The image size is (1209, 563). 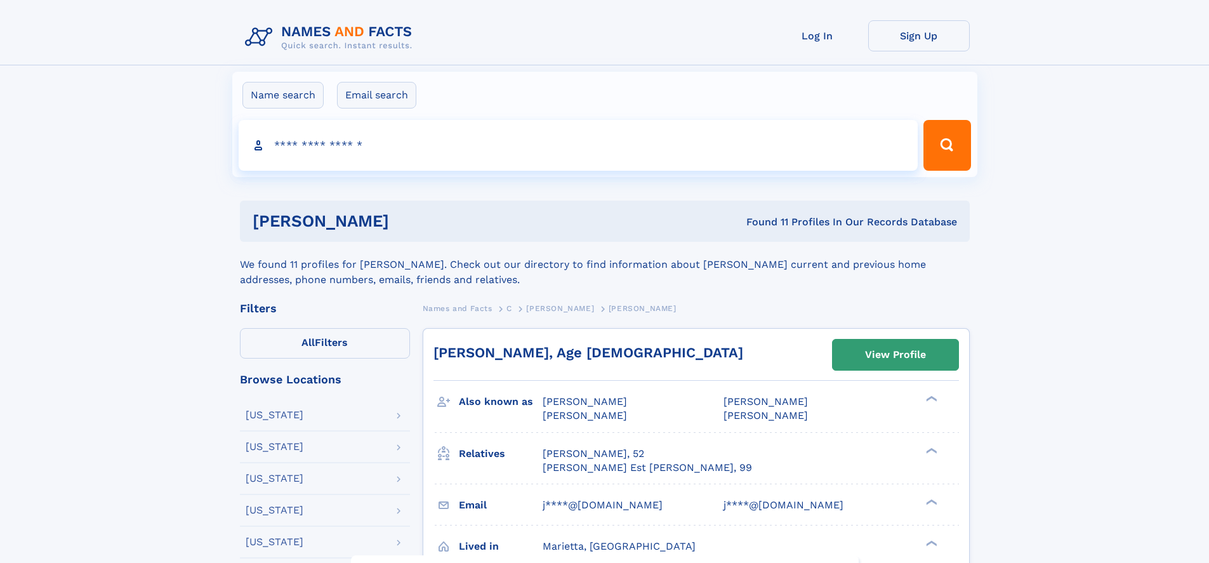 I want to click on a: View Profile, so click(x=895, y=355).